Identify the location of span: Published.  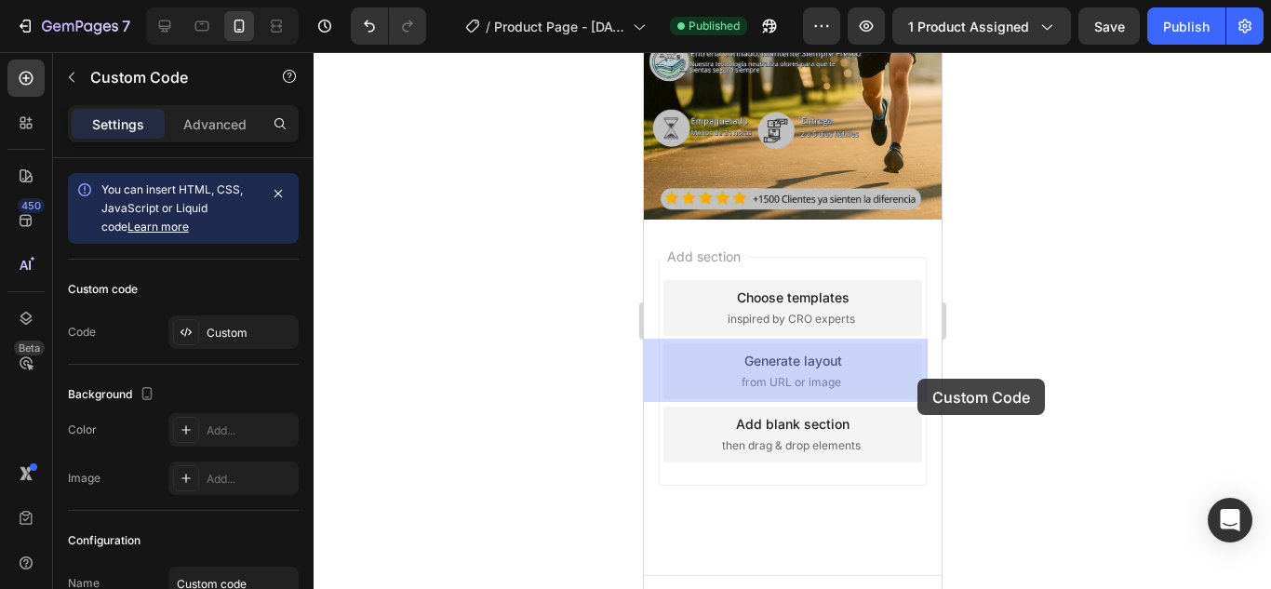
(714, 26).